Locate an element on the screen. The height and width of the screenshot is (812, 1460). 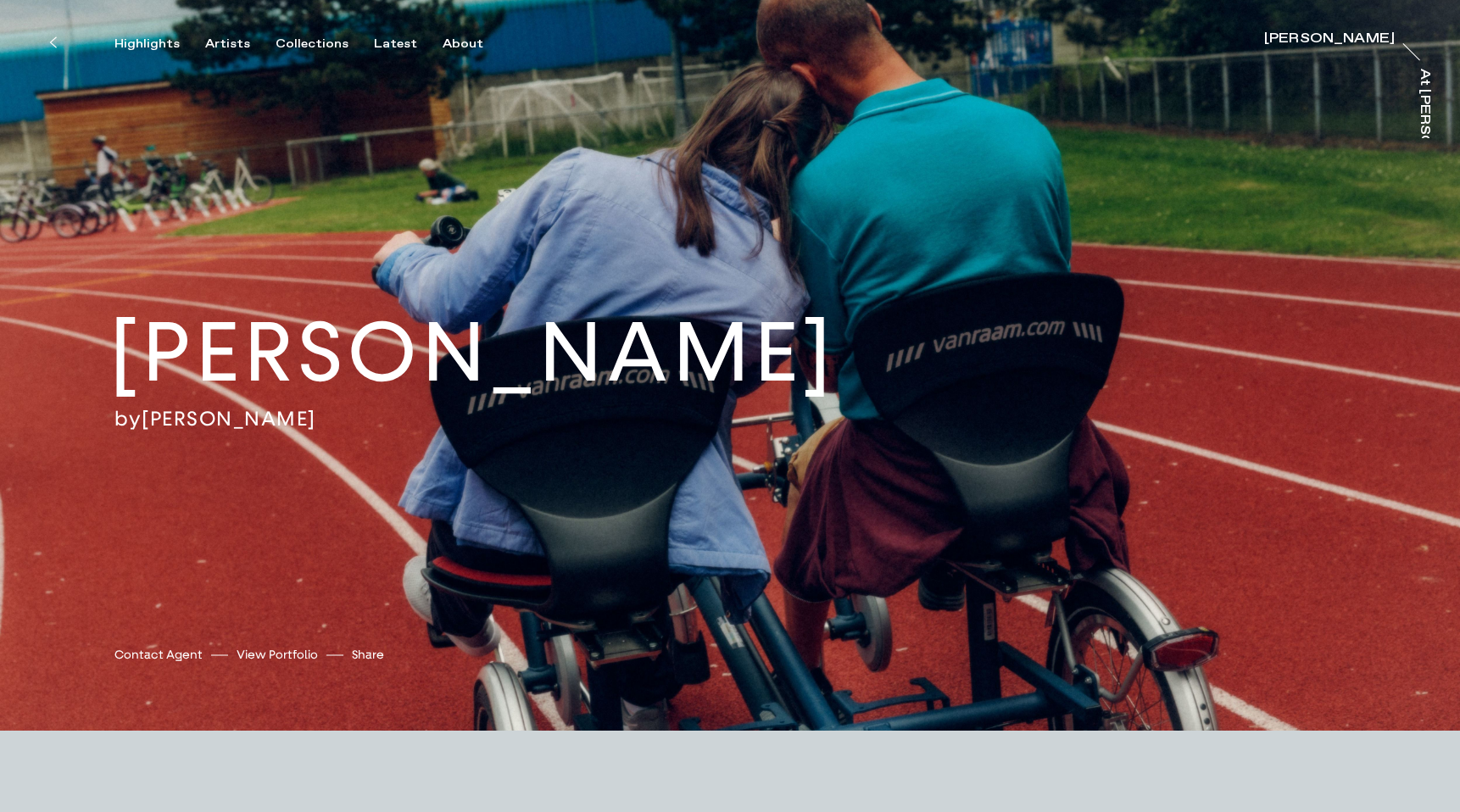
button: Latest is located at coordinates (408, 44).